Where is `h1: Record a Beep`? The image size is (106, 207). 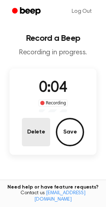
h1: Record a Beep is located at coordinates (53, 38).